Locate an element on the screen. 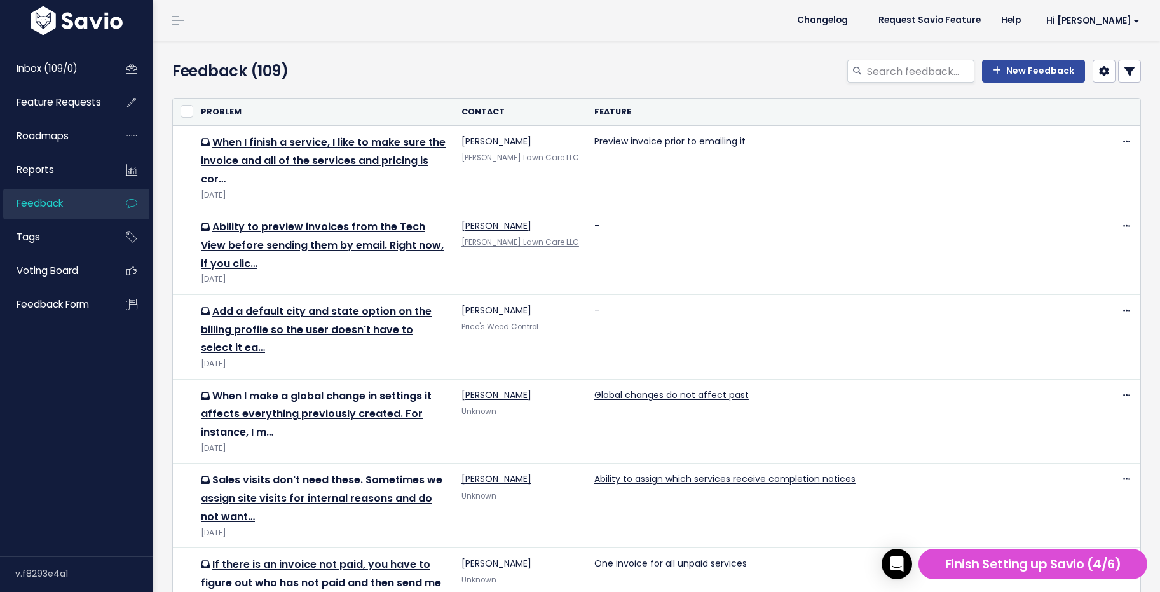  a: Inbox (109/0) is located at coordinates (54, 69).